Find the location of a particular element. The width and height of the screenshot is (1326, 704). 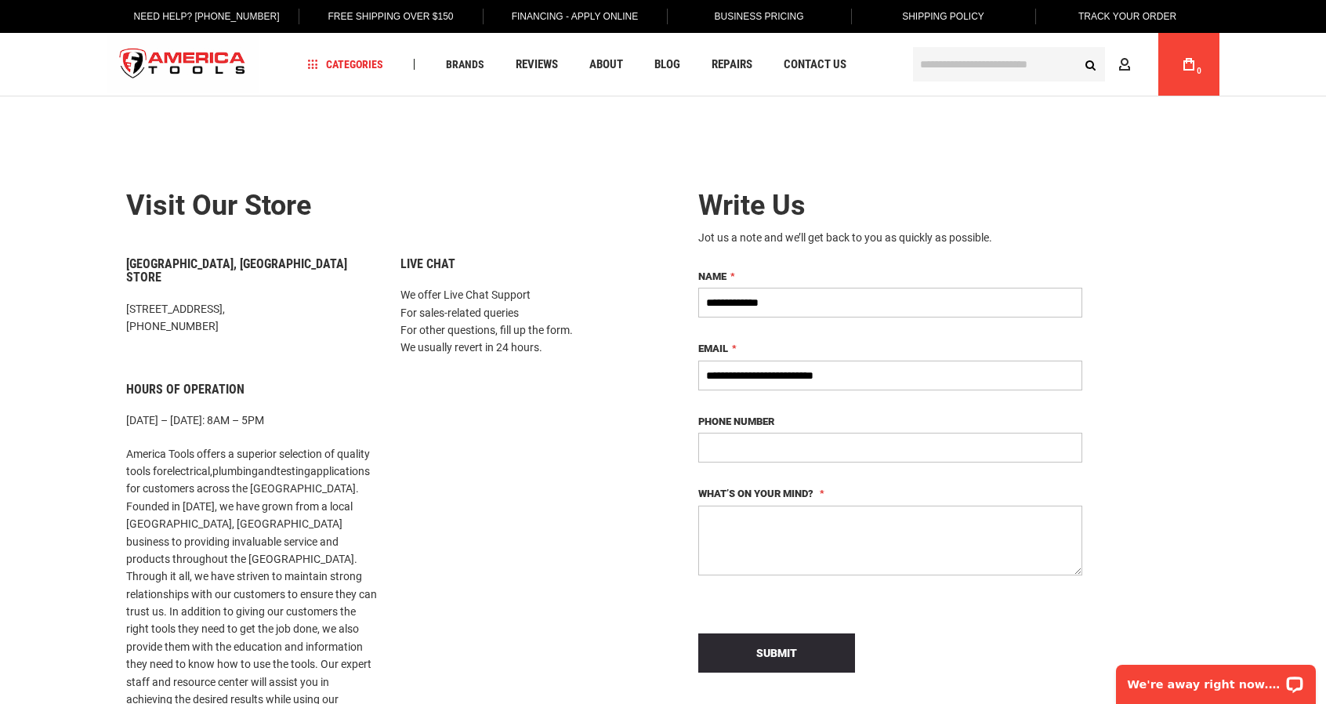

span: Phone Number is located at coordinates (736, 421).